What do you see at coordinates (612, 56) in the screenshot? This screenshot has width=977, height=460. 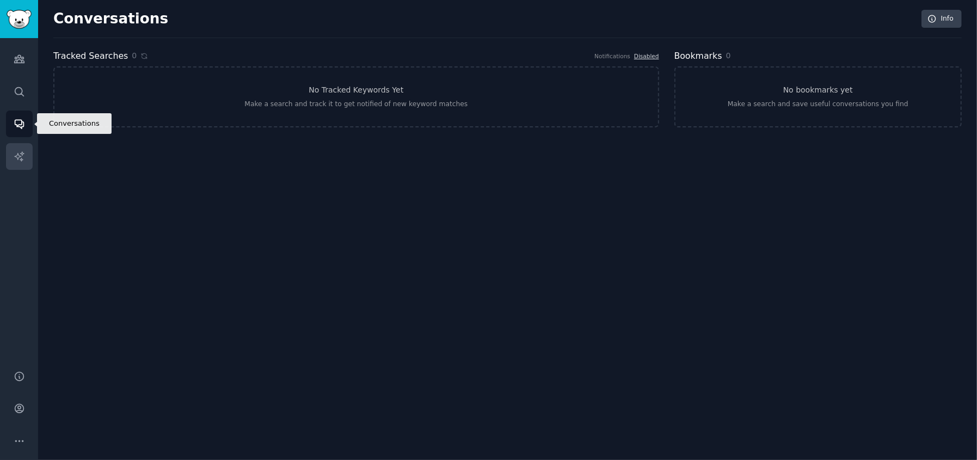 I see `div: Notifications` at bounding box center [612, 56].